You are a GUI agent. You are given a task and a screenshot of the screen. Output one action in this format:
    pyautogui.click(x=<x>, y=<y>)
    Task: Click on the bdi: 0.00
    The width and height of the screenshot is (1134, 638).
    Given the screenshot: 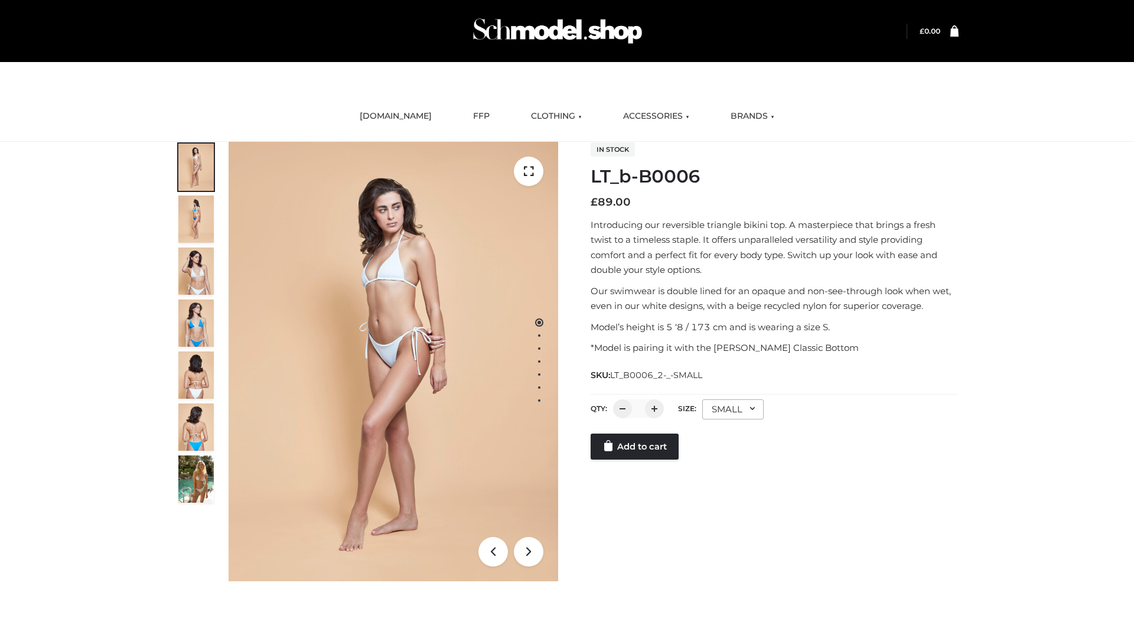 What is the action you would take?
    pyautogui.click(x=929, y=31)
    